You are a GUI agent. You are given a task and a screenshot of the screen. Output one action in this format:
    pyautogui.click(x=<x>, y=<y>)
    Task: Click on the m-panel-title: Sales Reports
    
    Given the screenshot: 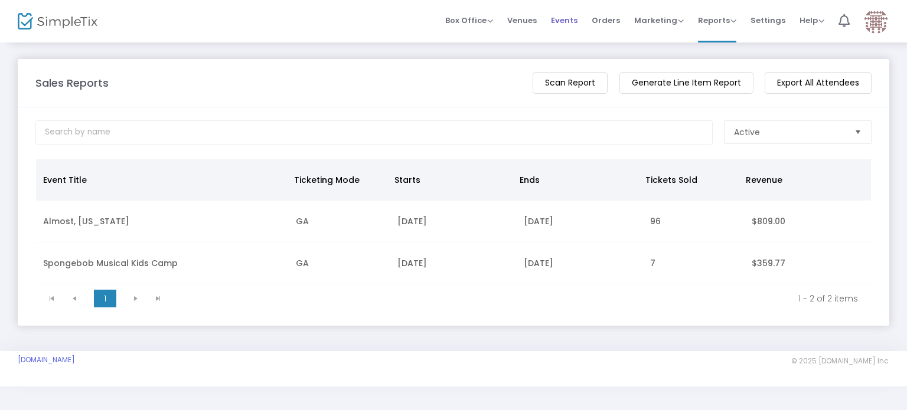 What is the action you would take?
    pyautogui.click(x=72, y=83)
    